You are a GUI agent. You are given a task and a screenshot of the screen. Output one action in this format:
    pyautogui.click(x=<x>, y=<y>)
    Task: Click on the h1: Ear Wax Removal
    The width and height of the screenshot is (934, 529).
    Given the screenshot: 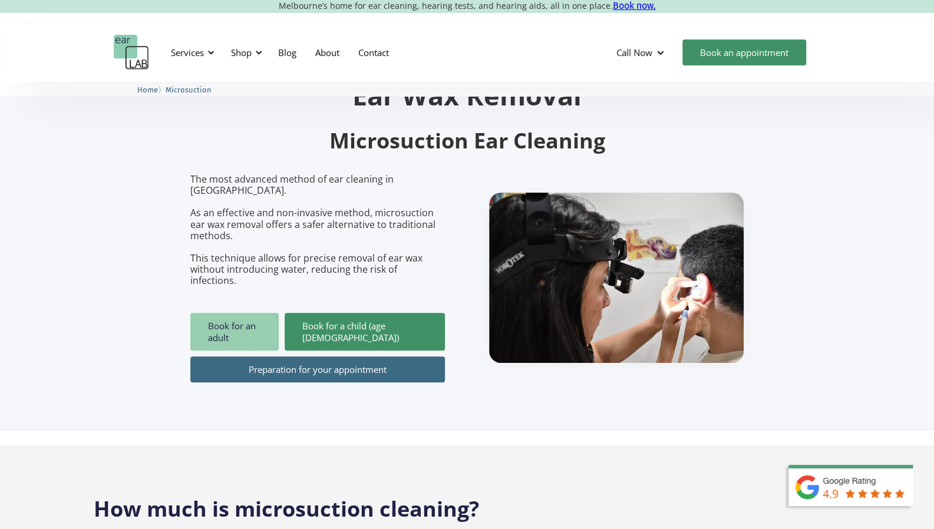 What is the action you would take?
    pyautogui.click(x=467, y=95)
    